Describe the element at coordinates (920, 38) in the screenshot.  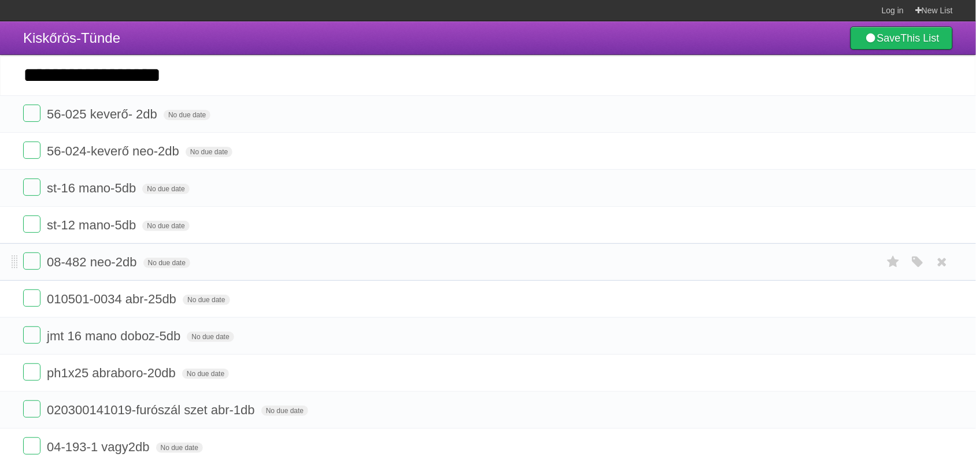
I see `b: This List` at that location.